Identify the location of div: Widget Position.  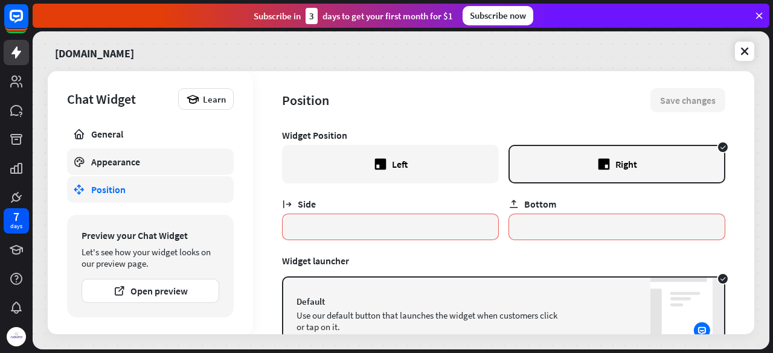
(503, 135).